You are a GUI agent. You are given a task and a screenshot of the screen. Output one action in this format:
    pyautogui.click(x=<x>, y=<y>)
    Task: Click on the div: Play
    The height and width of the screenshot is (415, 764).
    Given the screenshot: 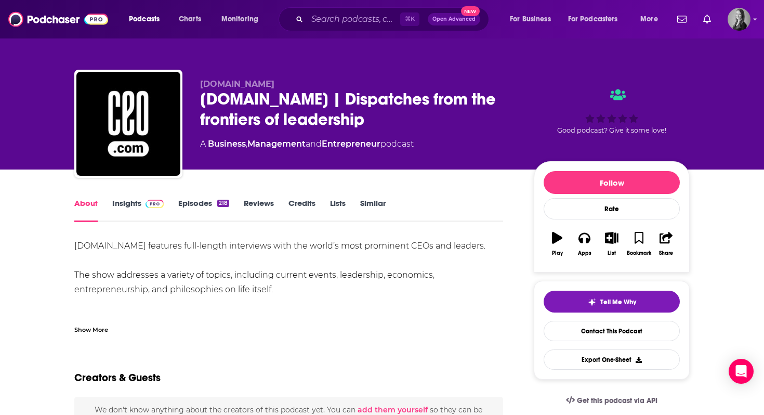 What is the action you would take?
    pyautogui.click(x=557, y=253)
    